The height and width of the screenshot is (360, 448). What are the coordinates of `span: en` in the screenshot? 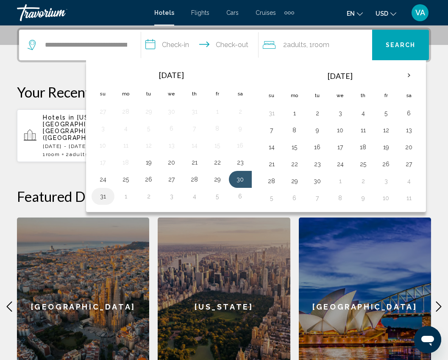 It's located at (351, 14).